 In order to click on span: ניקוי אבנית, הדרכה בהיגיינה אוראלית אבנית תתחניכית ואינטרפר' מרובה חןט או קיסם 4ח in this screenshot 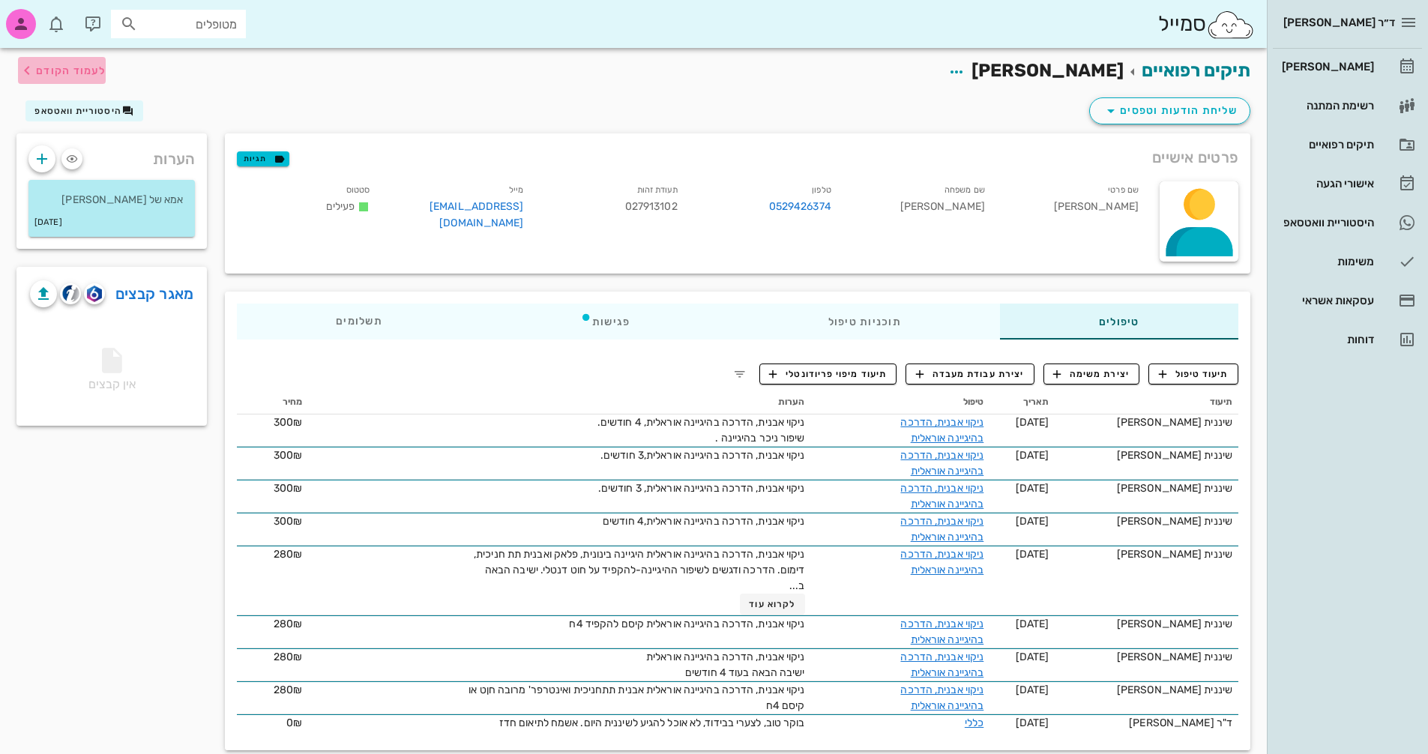, I will do `click(636, 698)`.